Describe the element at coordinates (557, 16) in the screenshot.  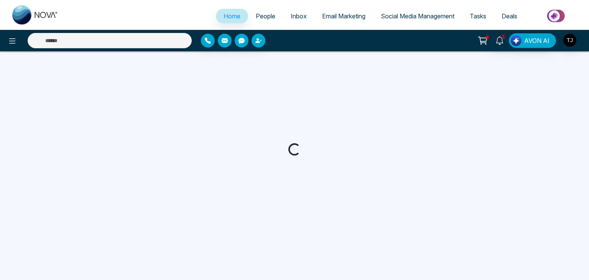
I see `img: Market-place.gif` at that location.